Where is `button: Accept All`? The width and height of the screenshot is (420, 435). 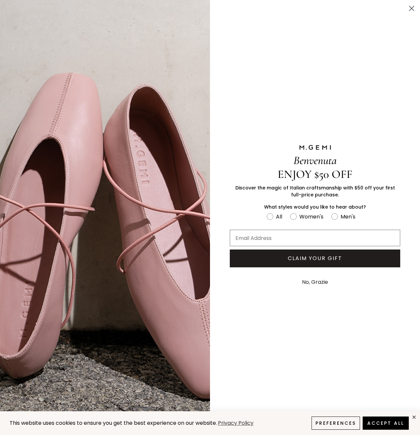
button: Accept All is located at coordinates (386, 423).